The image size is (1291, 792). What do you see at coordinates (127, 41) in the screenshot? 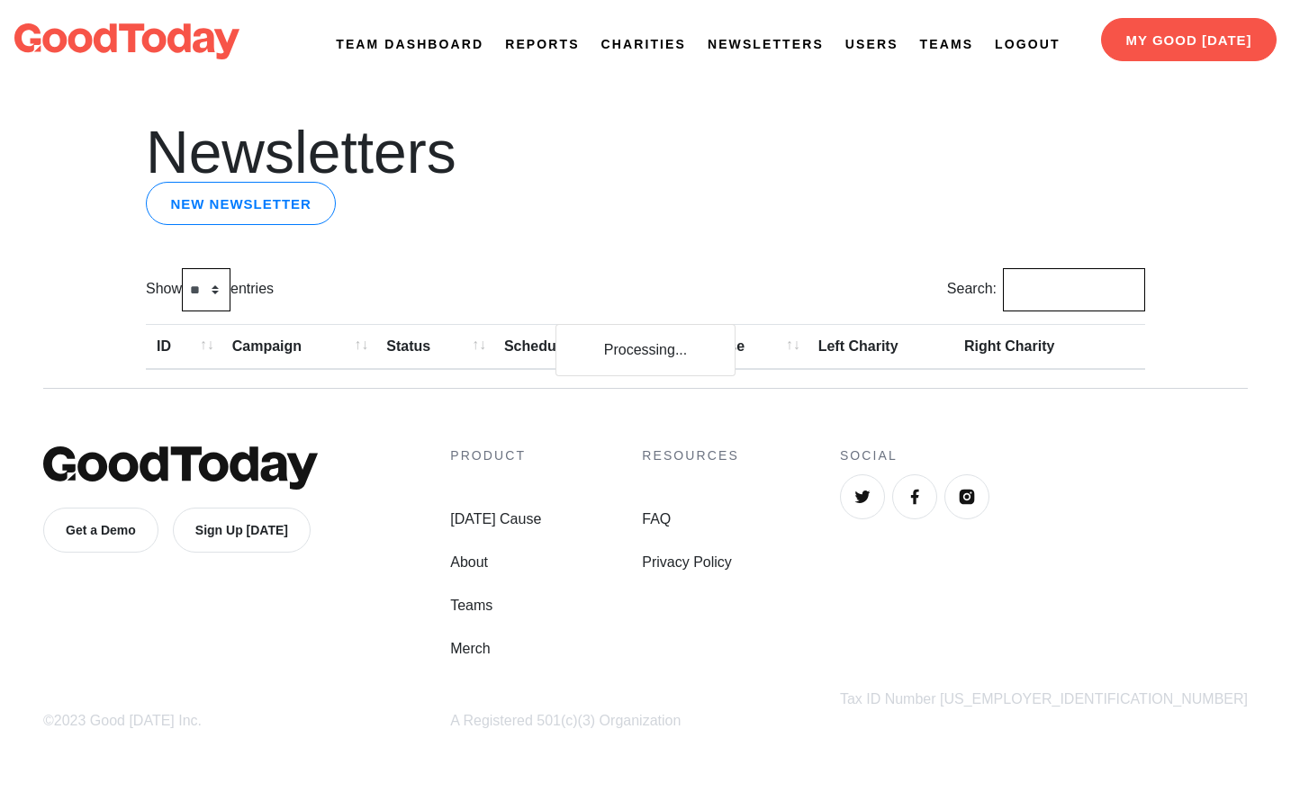
I see `img: logo-dark-da6b47b19159aada33782b937e4e11ca563a98e0ec6b0b8896e274de7198bfd4.svg` at bounding box center [127, 41].